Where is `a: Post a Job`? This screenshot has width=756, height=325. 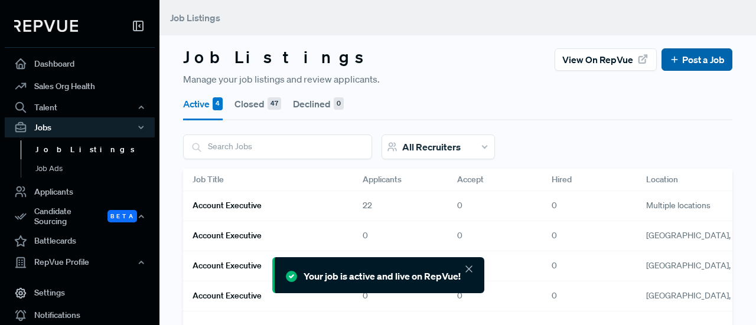 a: Post a Job is located at coordinates (697, 60).